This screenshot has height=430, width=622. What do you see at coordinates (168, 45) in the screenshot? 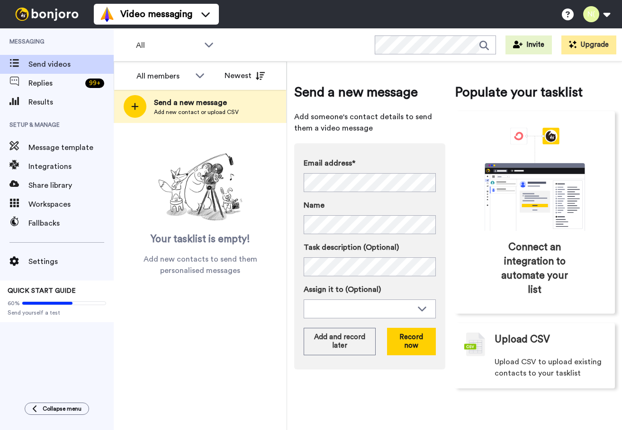
I see `span: All` at bounding box center [168, 45].